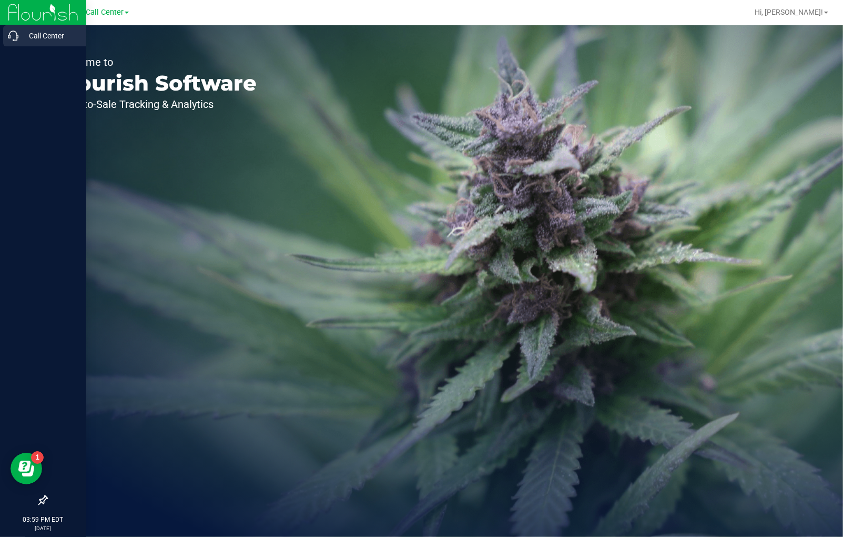 Image resolution: width=843 pixels, height=537 pixels. What do you see at coordinates (157, 104) in the screenshot?
I see `p: Seed-to-Sale Tracking & Analytics` at bounding box center [157, 104].